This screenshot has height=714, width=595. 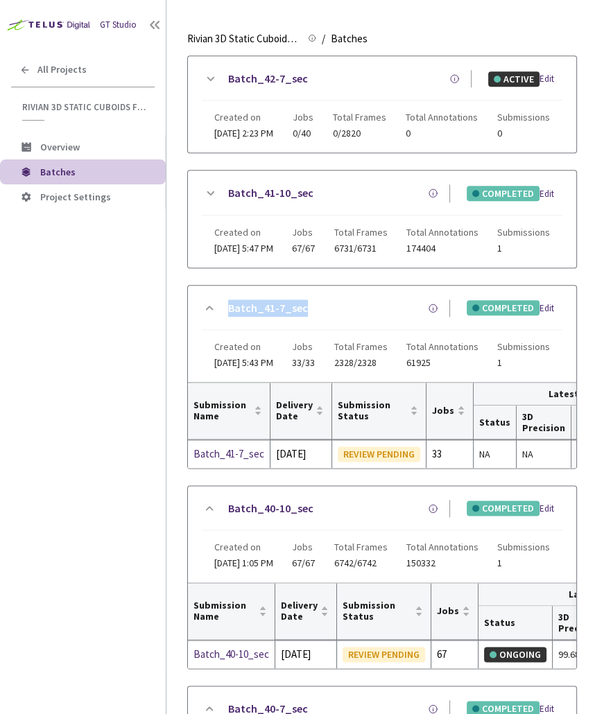 I want to click on span: 33/33, so click(x=303, y=363).